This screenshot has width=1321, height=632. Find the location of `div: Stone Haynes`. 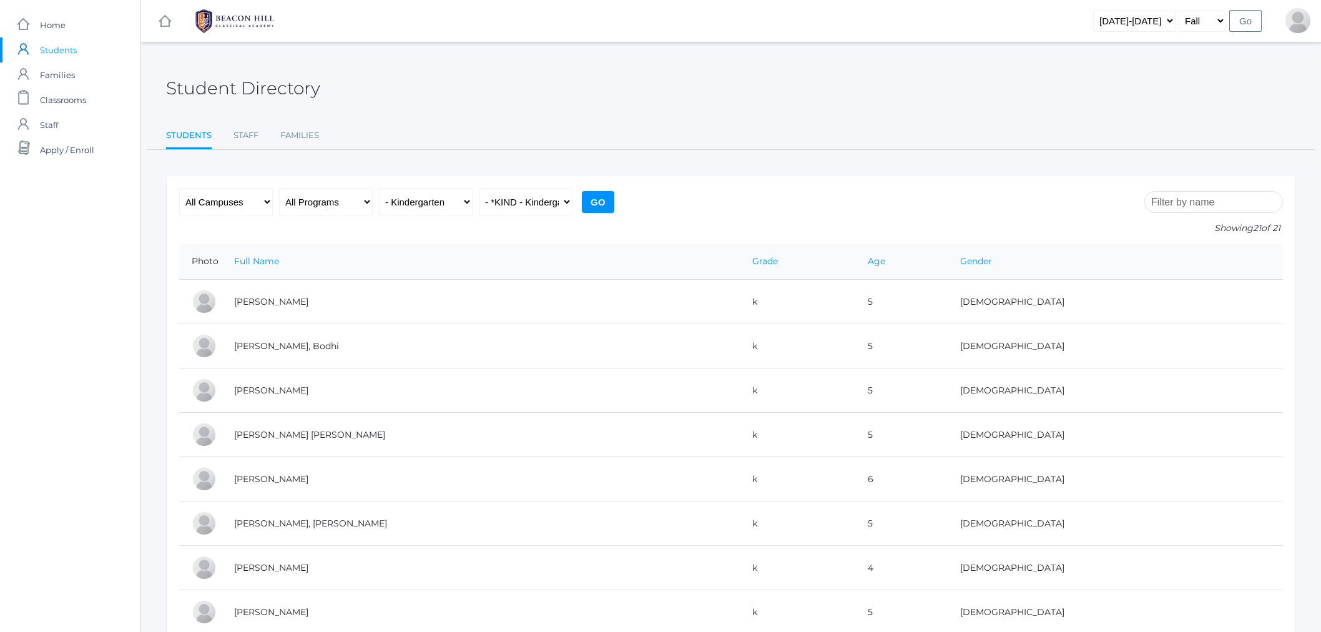

div: Stone Haynes is located at coordinates (204, 523).